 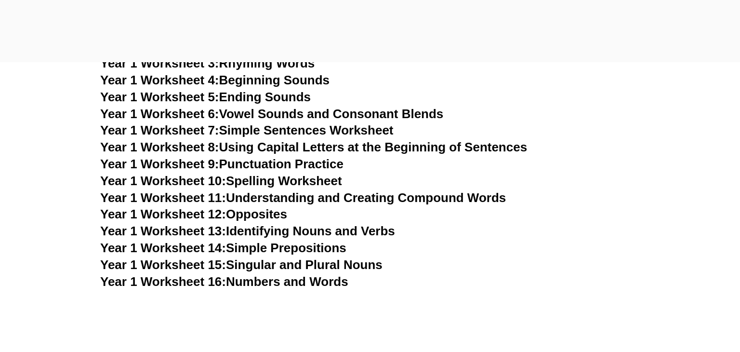 I want to click on a: Year 1 Worksheet 3:Rhyming Words, so click(x=207, y=63).